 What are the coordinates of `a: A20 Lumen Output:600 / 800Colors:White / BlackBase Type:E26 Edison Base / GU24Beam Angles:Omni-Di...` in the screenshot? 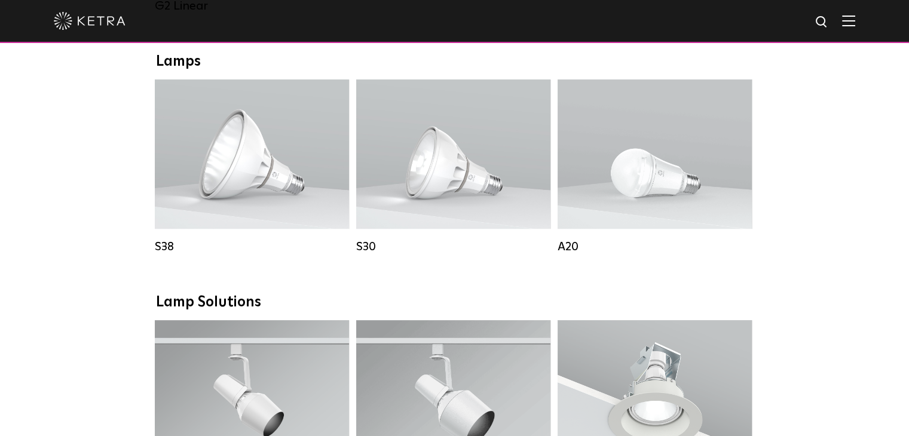 It's located at (654, 167).